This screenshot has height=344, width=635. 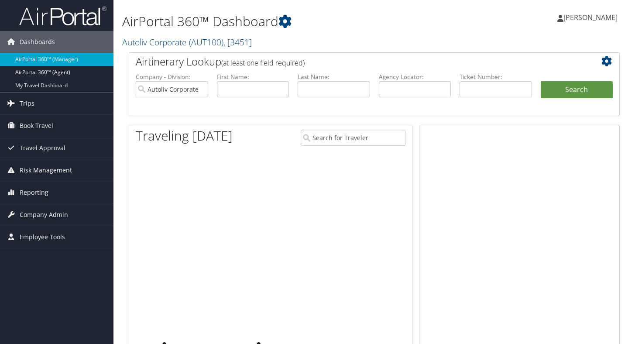 What do you see at coordinates (577, 90) in the screenshot?
I see `button: Search` at bounding box center [577, 90].